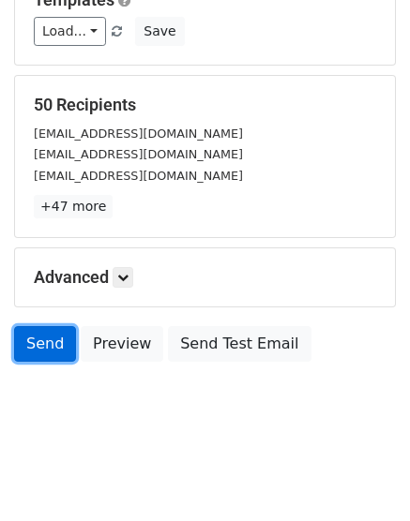 The height and width of the screenshot is (521, 410). I want to click on a: +47 more, so click(73, 206).